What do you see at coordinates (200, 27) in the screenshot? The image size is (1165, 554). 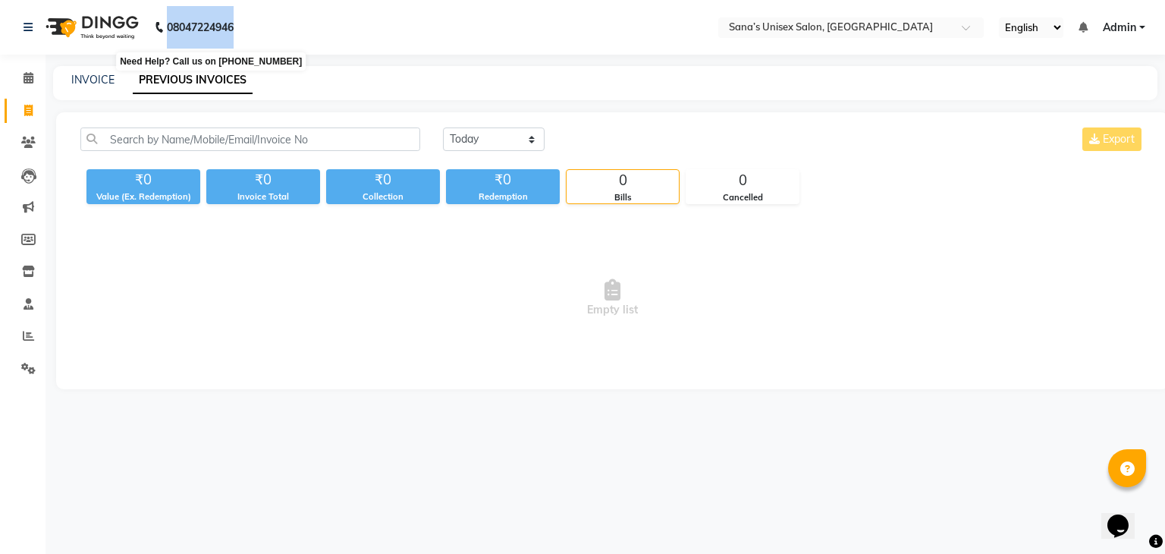 I see `b: 08047224946` at bounding box center [200, 27].